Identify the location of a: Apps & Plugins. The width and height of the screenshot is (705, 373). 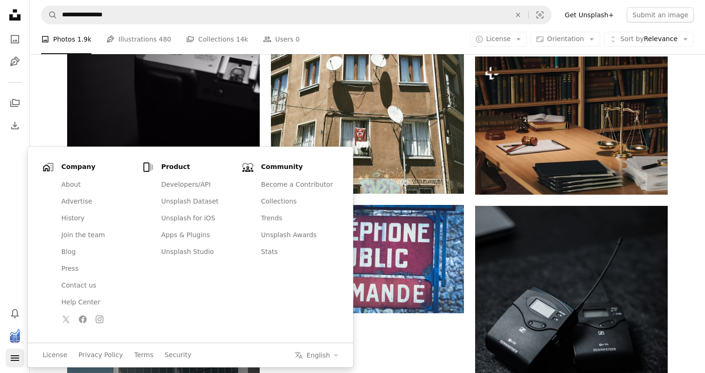
(197, 235).